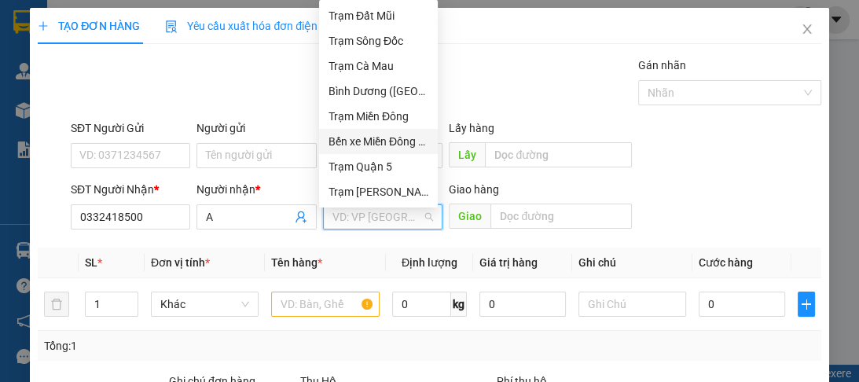 The height and width of the screenshot is (382, 859). What do you see at coordinates (180, 263) in the screenshot?
I see `span: Đơn vị tính` at bounding box center [180, 263].